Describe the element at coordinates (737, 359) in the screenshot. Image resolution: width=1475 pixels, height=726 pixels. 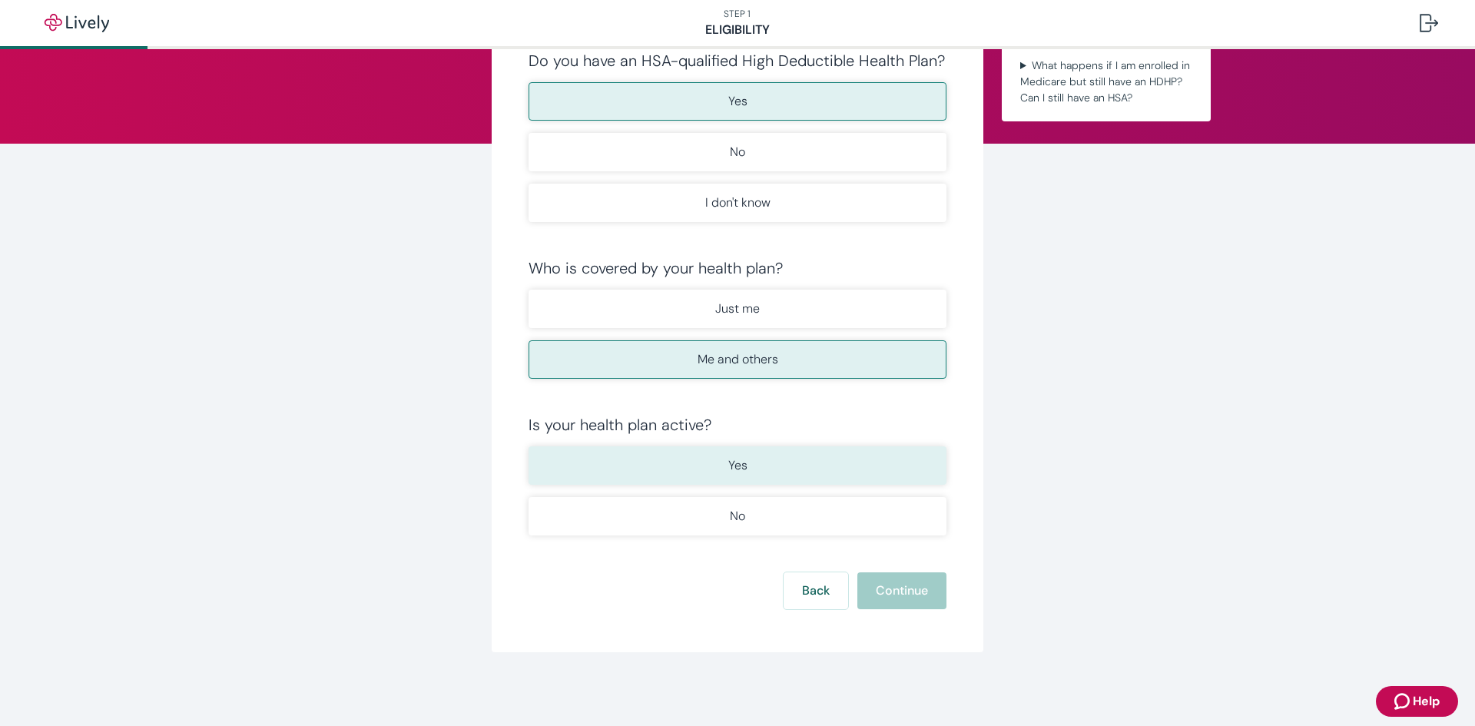
I see `p: Me and others` at that location.